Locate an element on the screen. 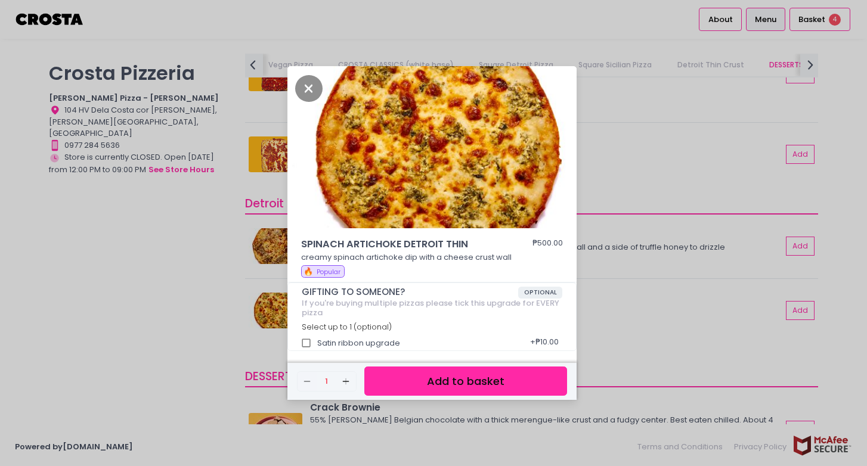 The image size is (867, 466). span: GIFTING TO SOMEONE? is located at coordinates (410, 292).